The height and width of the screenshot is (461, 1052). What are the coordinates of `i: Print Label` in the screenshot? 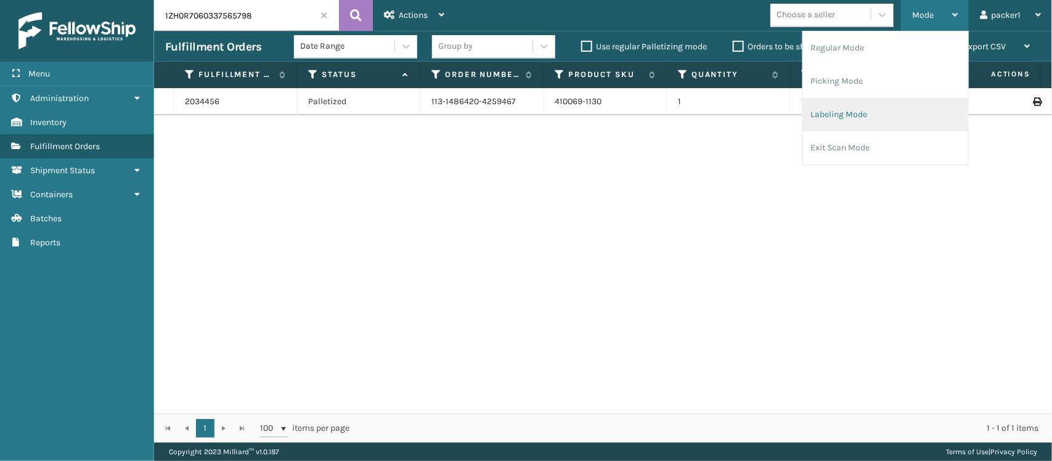 It's located at (1037, 102).